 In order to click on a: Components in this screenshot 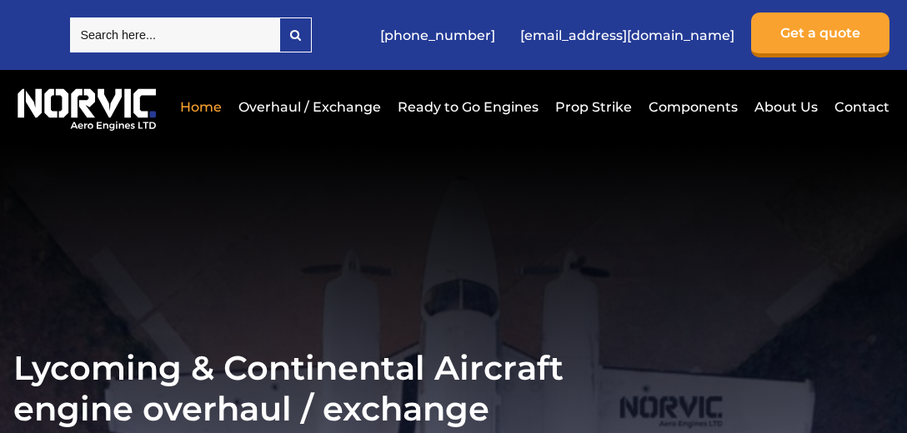, I will do `click(692, 107)`.